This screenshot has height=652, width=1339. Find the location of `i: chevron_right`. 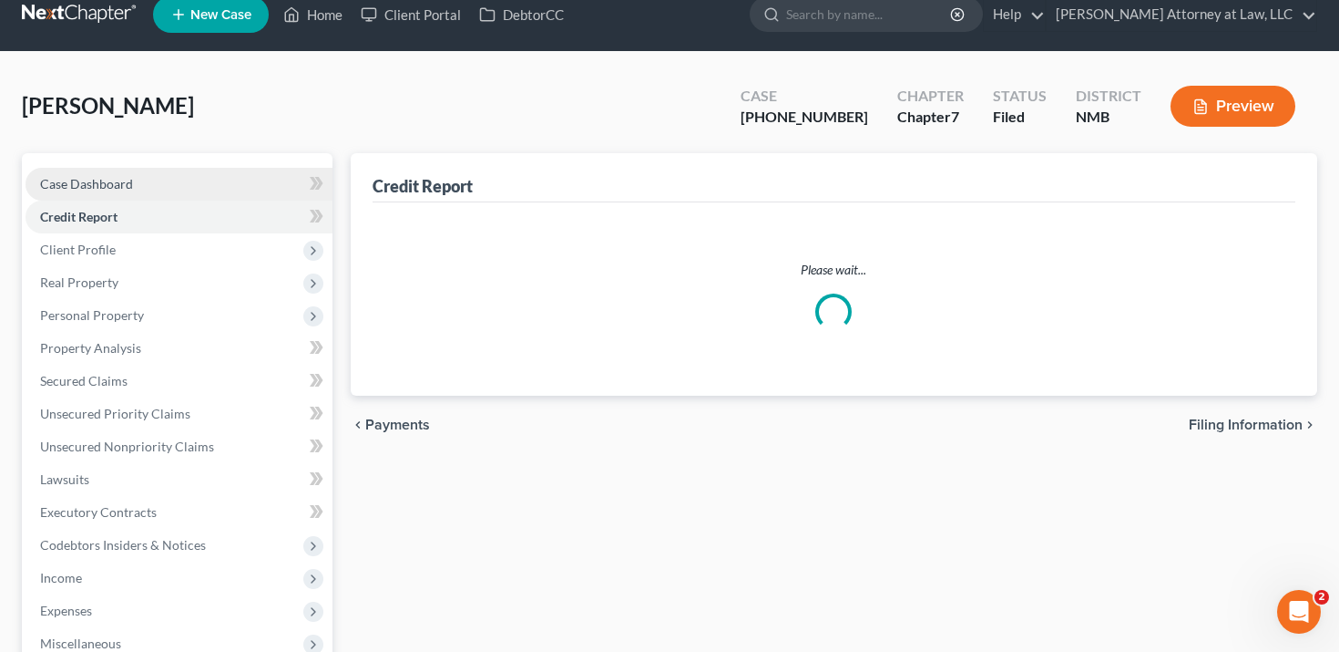

i: chevron_right is located at coordinates (1310, 425).